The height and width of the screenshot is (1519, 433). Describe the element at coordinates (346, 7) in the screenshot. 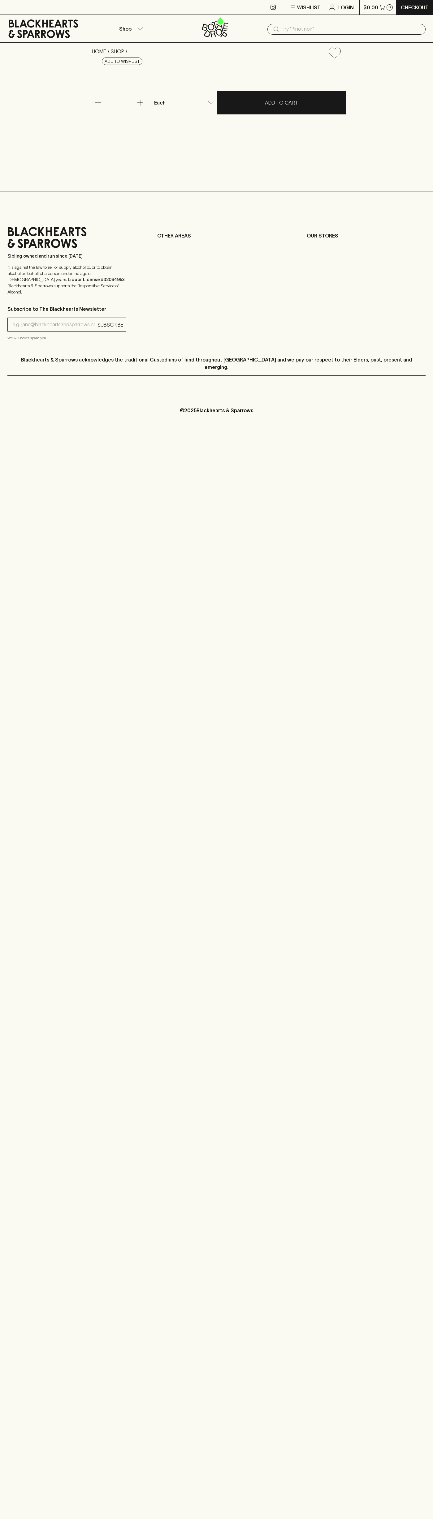

I see `p: Login` at that location.